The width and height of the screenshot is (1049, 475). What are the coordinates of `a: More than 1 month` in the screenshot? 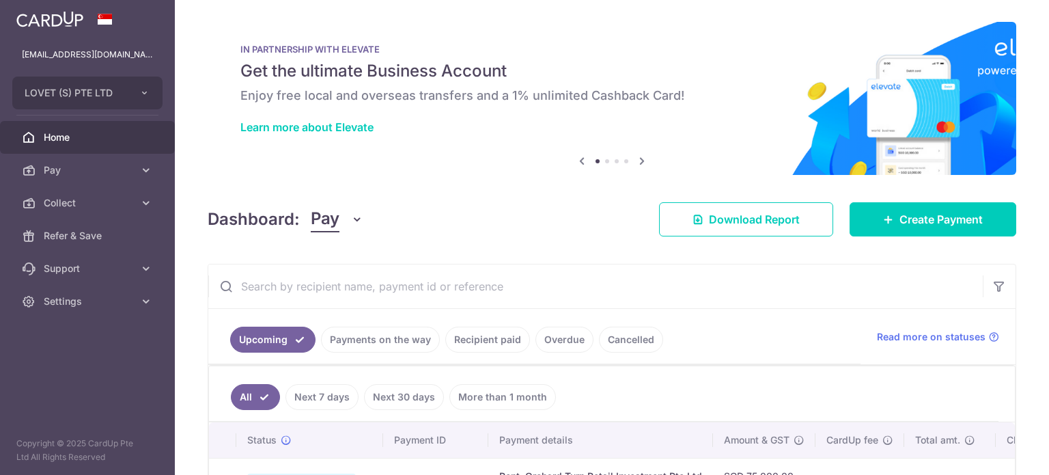 It's located at (503, 397).